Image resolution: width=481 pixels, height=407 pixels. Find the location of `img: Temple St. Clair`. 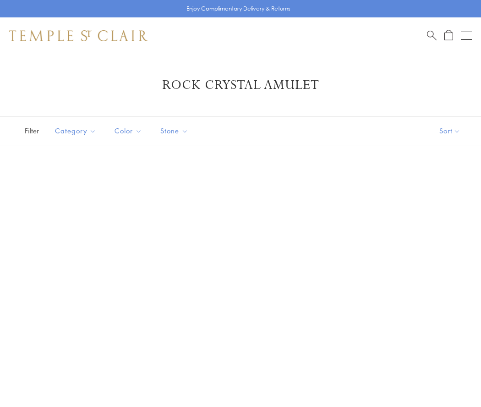

img: Temple St. Clair is located at coordinates (78, 36).